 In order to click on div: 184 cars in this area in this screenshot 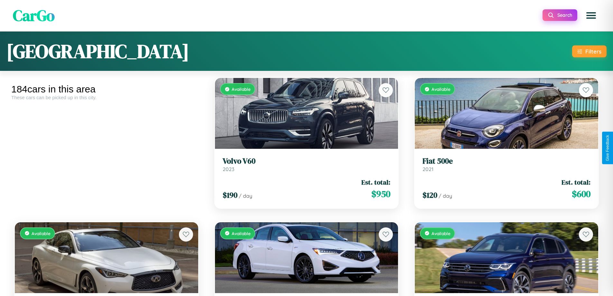, I will do `click(106, 89)`.